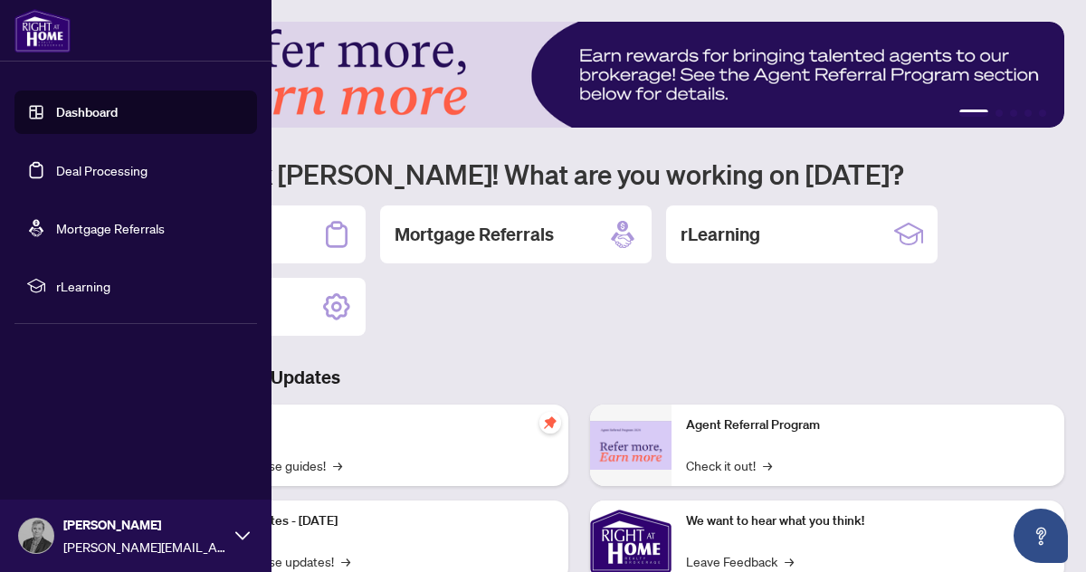 The height and width of the screenshot is (572, 1086). Describe the element at coordinates (974, 113) in the screenshot. I see `button: 1` at that location.